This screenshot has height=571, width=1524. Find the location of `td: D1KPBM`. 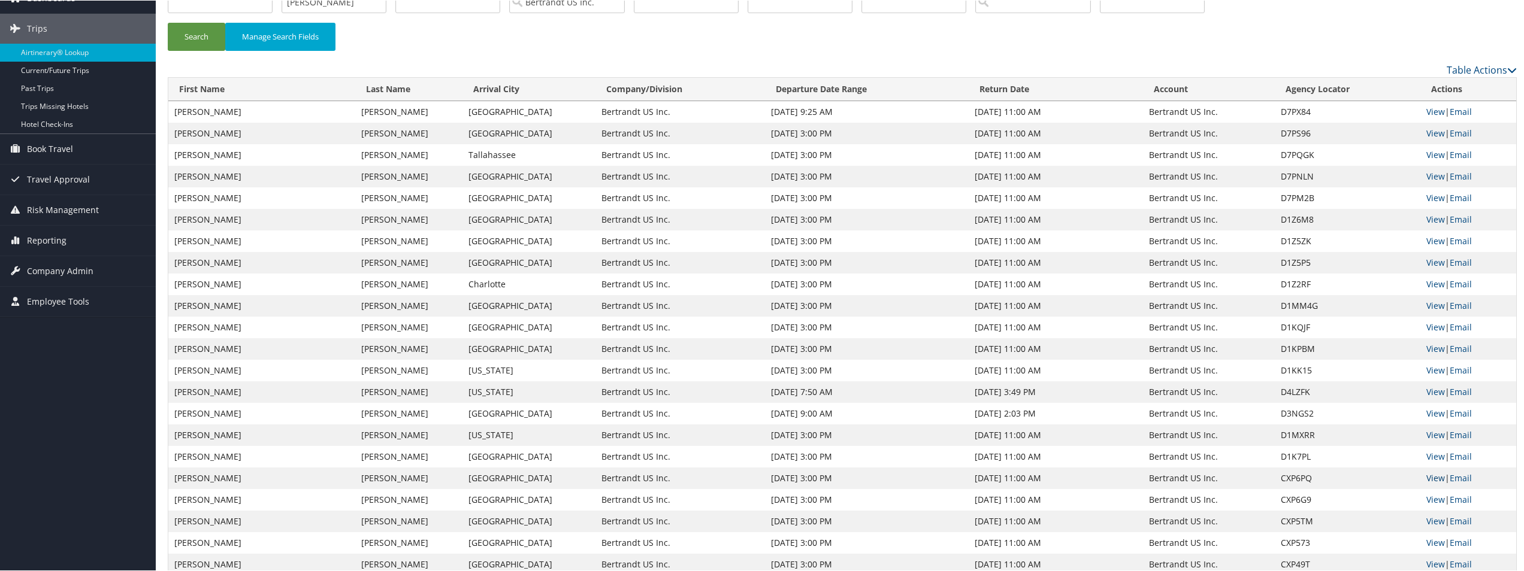

td: D1KPBM is located at coordinates (1347, 349).